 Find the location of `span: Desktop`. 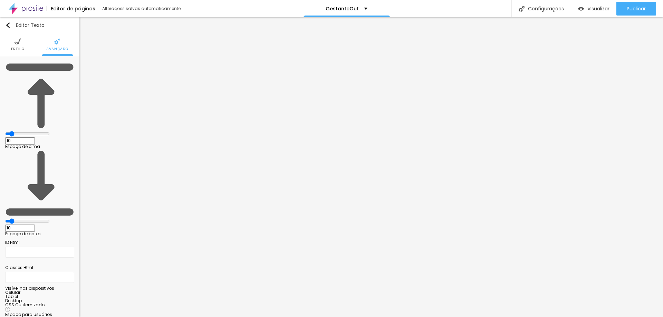

span: Desktop is located at coordinates (13, 301).